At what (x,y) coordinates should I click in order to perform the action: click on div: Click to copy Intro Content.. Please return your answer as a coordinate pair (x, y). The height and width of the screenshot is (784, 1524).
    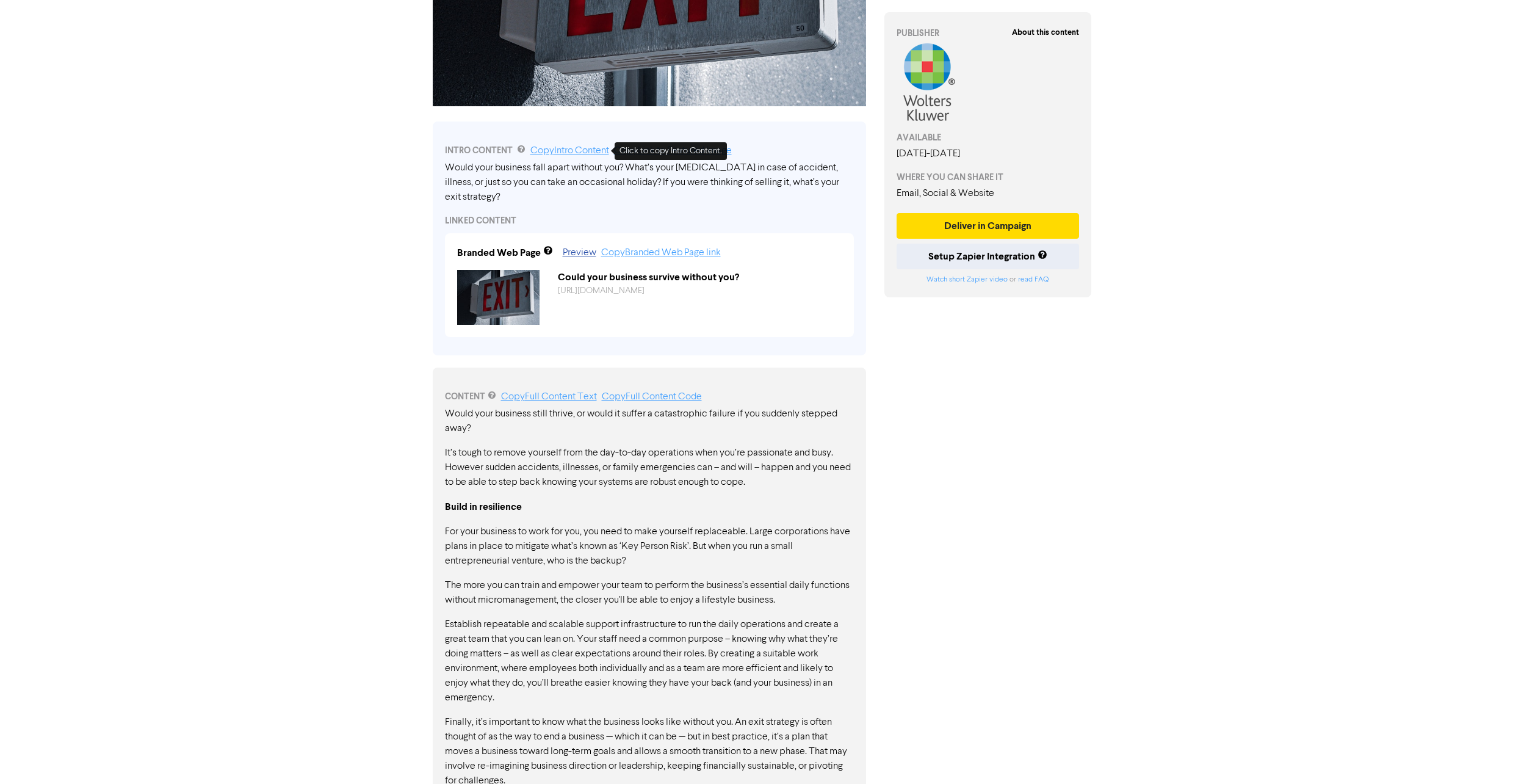
    Looking at the image, I should click on (670, 151).